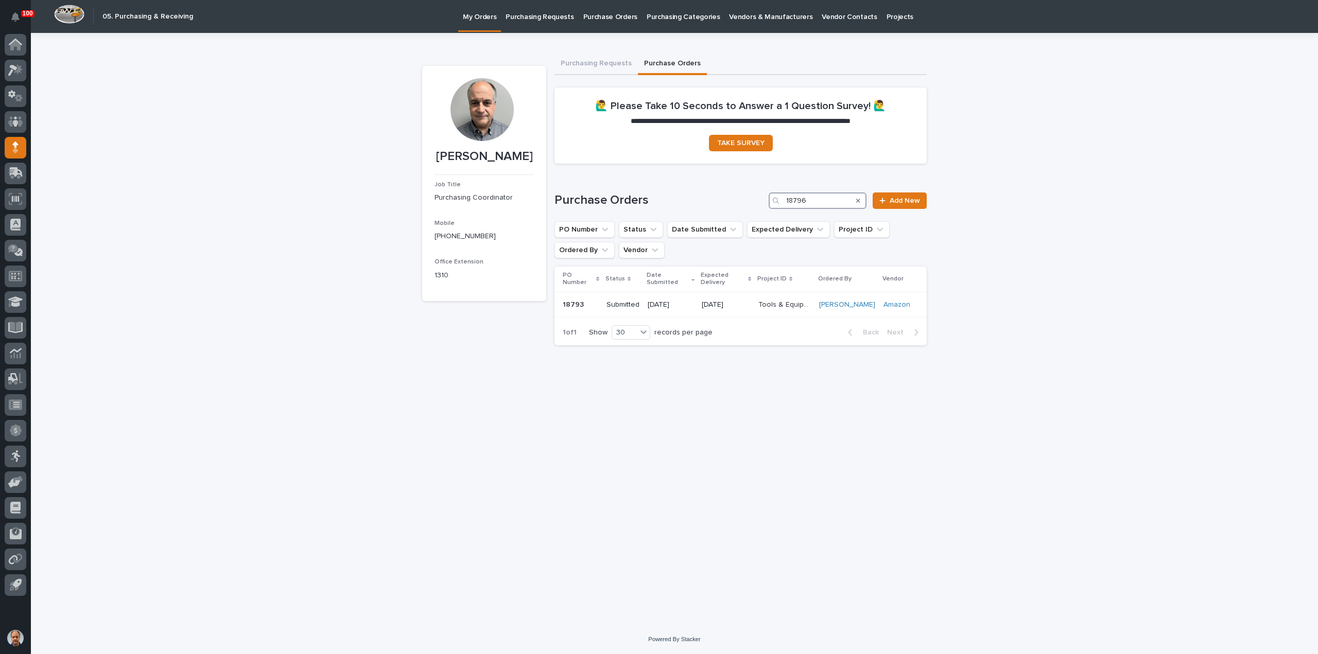 This screenshot has width=1318, height=654. Describe the element at coordinates (862, 230) in the screenshot. I see `button: Project ID` at that location.